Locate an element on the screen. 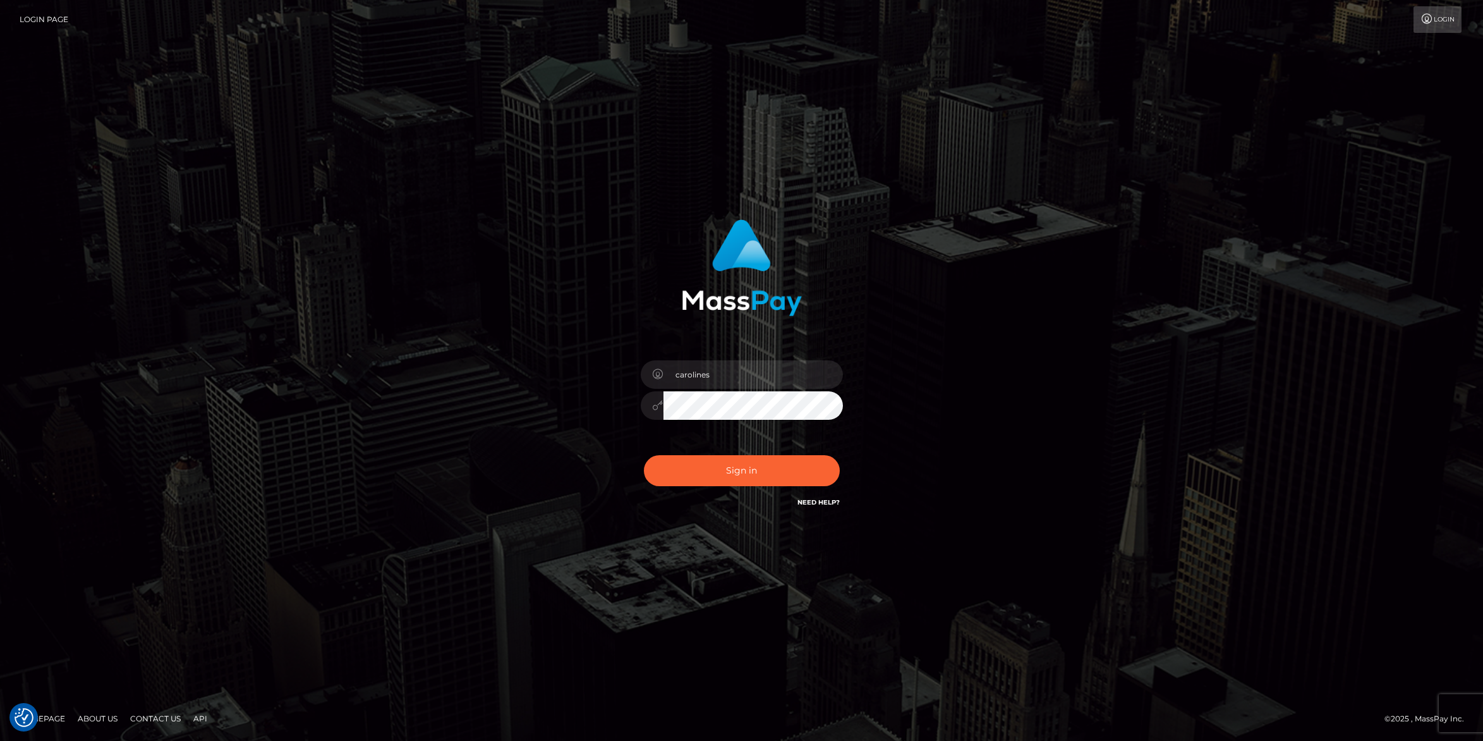 The width and height of the screenshot is (1483, 741). button: Sign in is located at coordinates (742, 470).